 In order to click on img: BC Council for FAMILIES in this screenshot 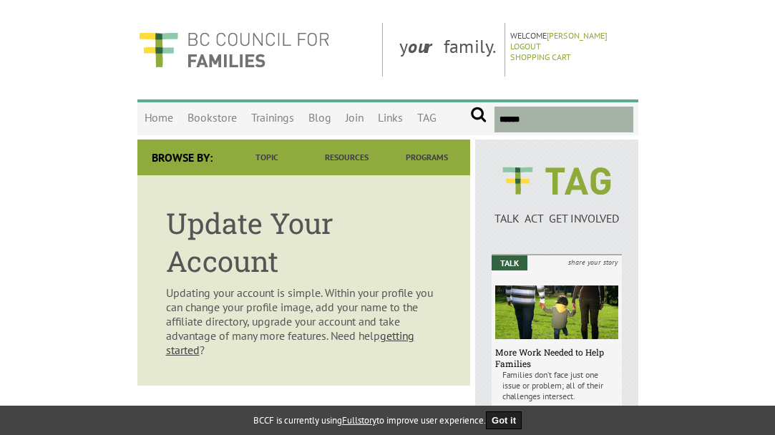, I will do `click(234, 49)`.